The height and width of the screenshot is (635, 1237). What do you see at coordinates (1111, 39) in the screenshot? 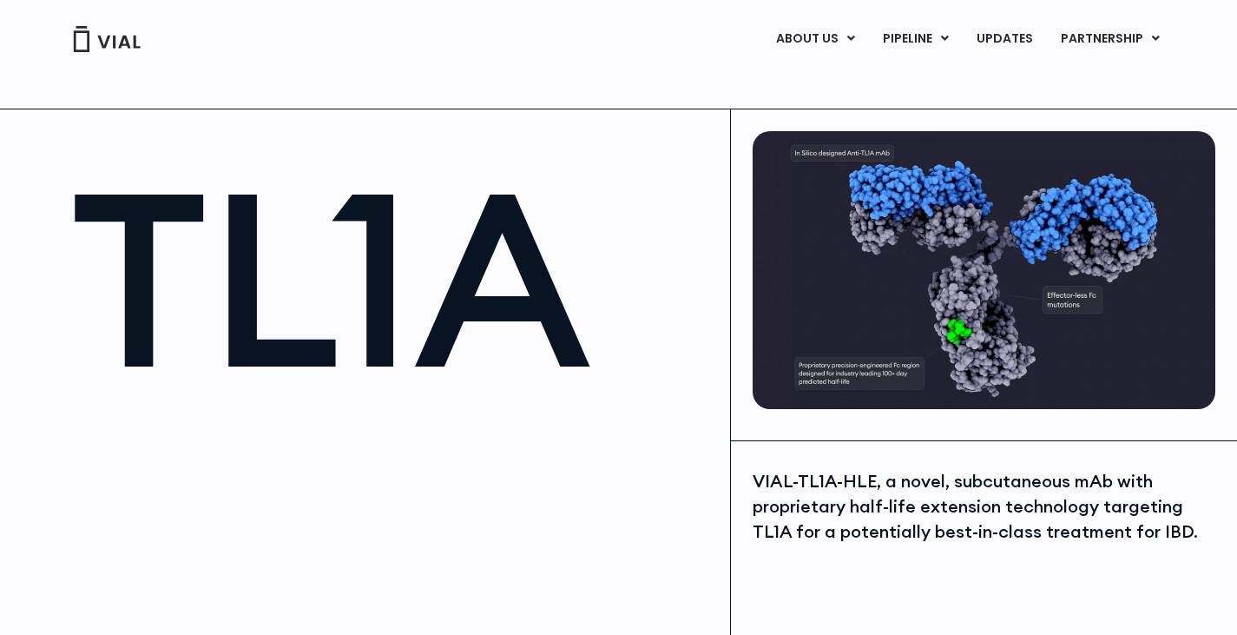
I see `a: PARTNERSHIPMenu Toggle` at bounding box center [1111, 39].